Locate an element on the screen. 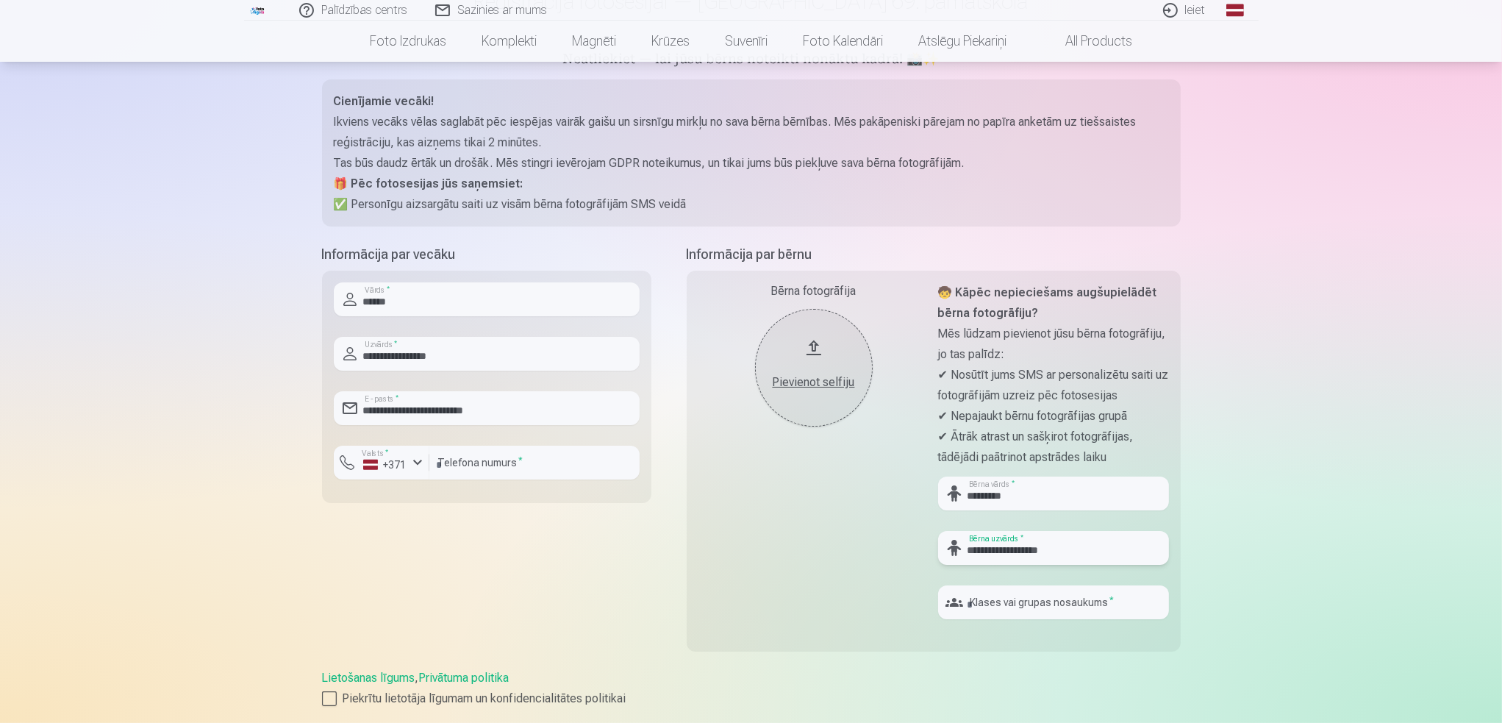 The width and height of the screenshot is (1502, 723). p: ✅ Personīgu aizsargātu saiti uz visām bērna fotogrāfijām SMS veidā is located at coordinates (751, 204).